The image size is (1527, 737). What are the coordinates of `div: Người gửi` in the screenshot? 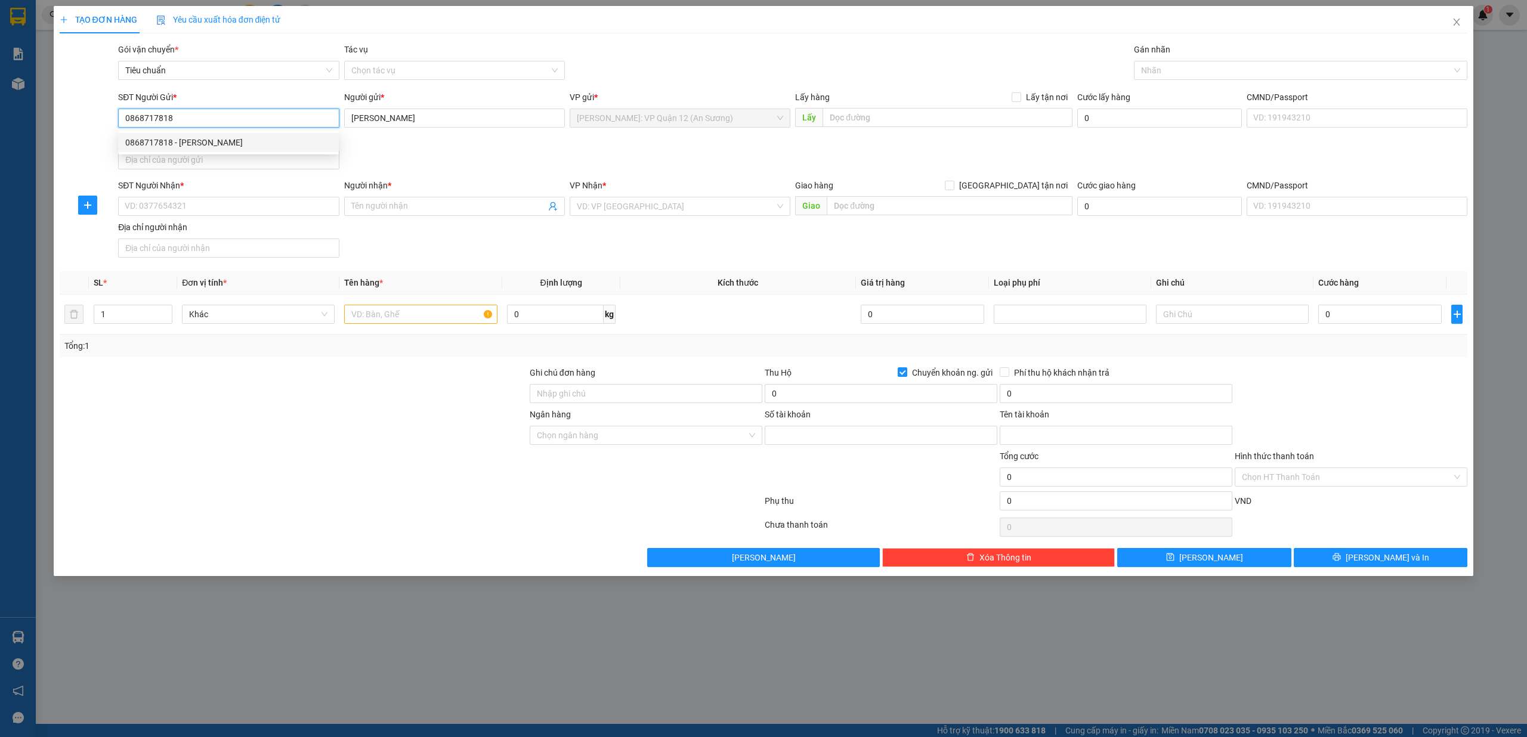 It's located at (455, 97).